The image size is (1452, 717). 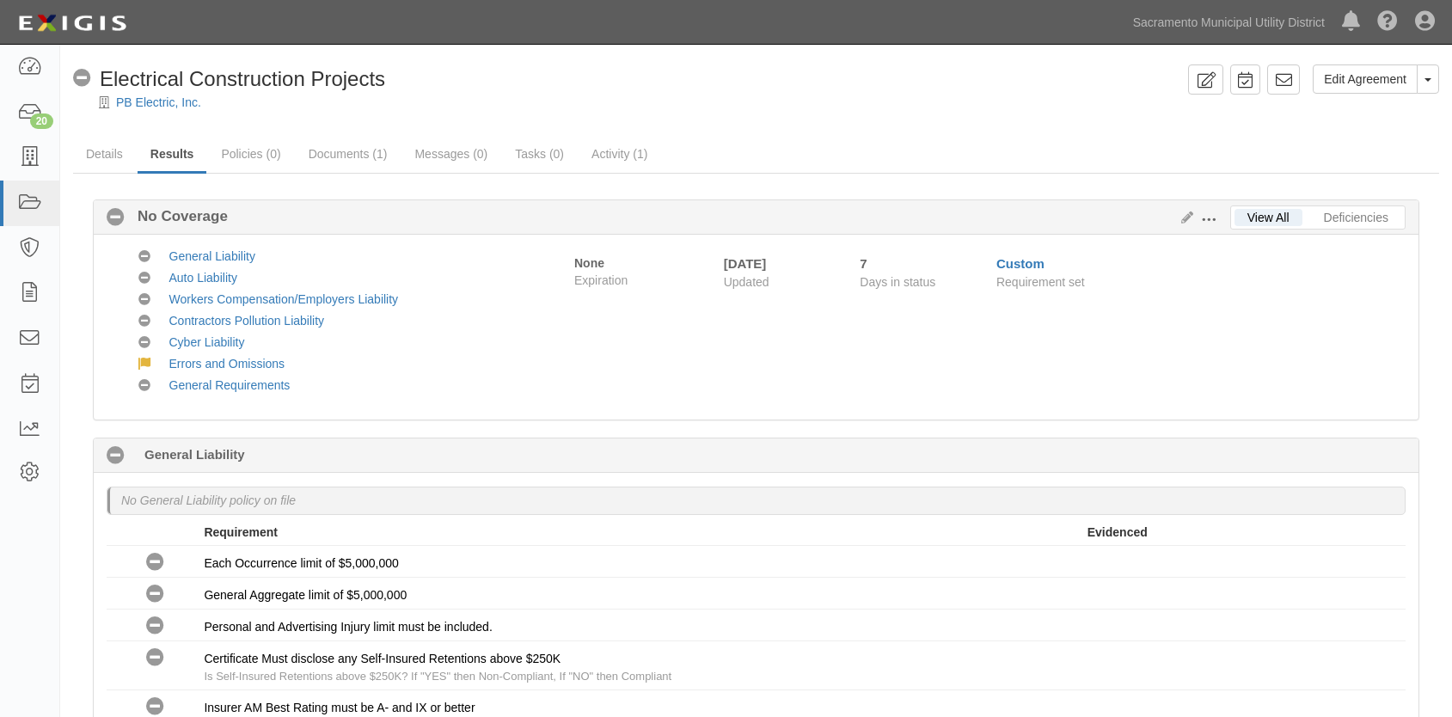 I want to click on span: Updated, so click(x=746, y=282).